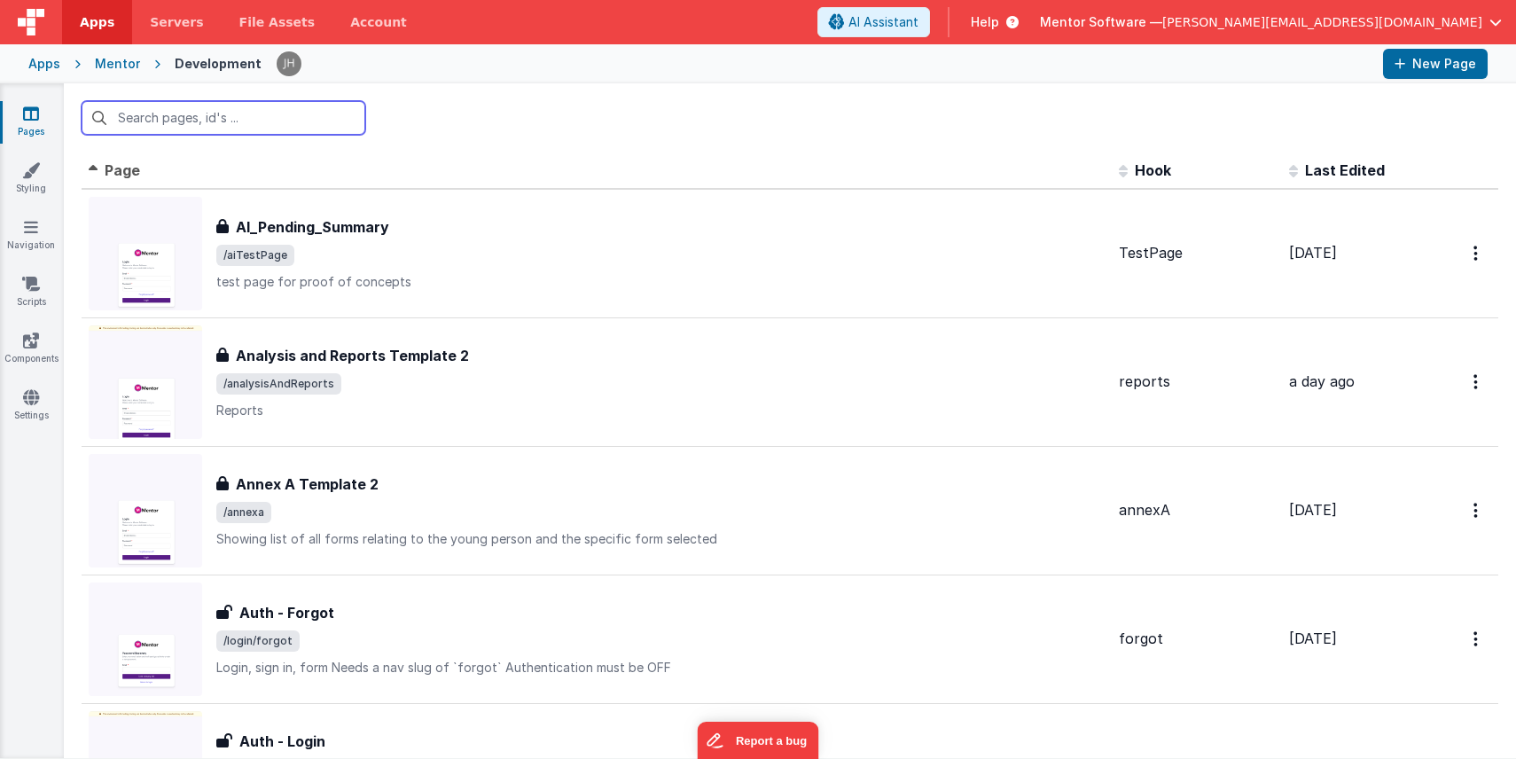 This screenshot has height=759, width=1516. Describe the element at coordinates (176, 22) in the screenshot. I see `span: Servers` at that location.